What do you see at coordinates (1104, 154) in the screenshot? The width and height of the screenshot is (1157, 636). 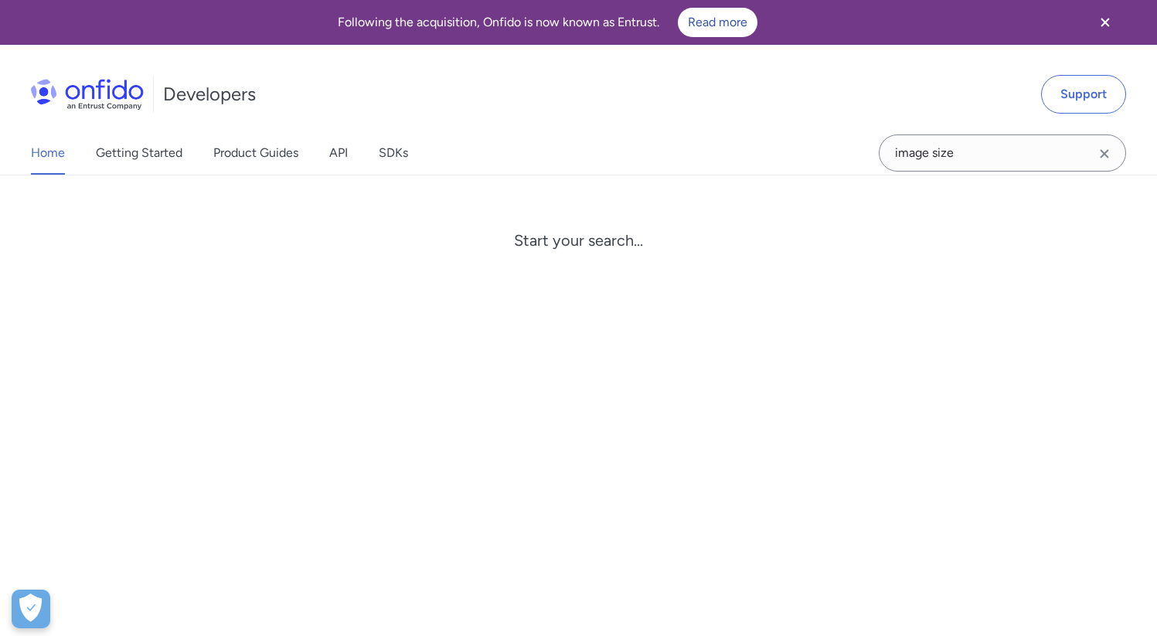 I see `svg: Clear search field button` at bounding box center [1104, 154].